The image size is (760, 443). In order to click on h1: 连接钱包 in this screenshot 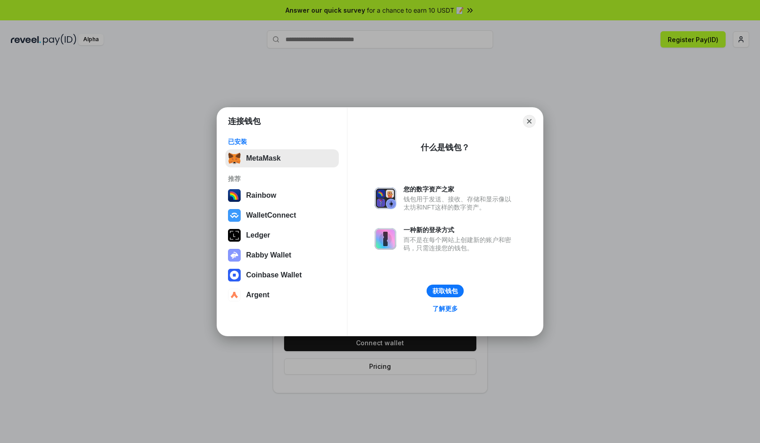, I will do `click(244, 121)`.